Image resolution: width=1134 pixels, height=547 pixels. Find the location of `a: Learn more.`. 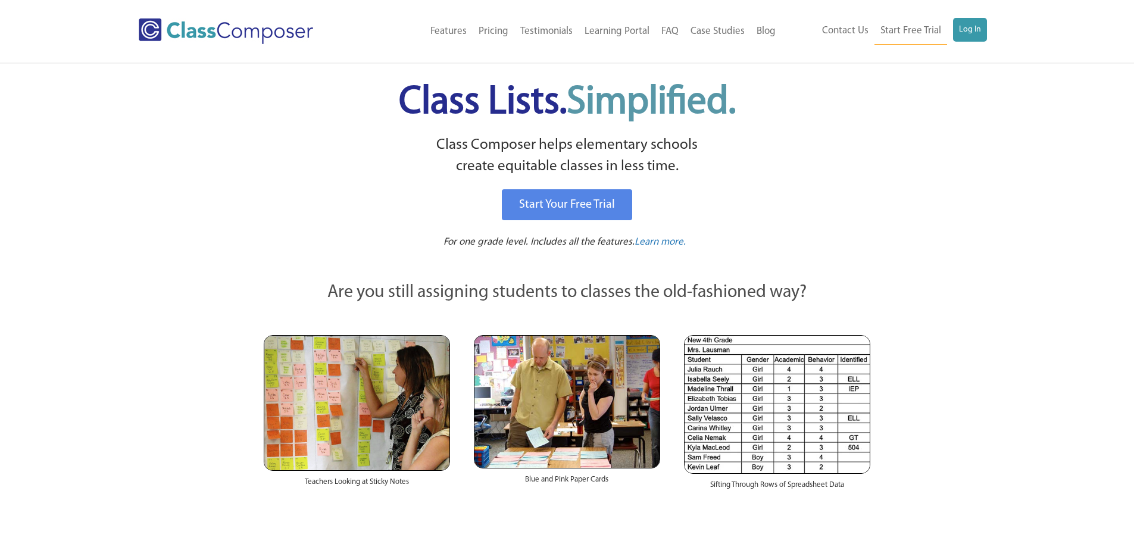

a: Learn more. is located at coordinates (660, 242).